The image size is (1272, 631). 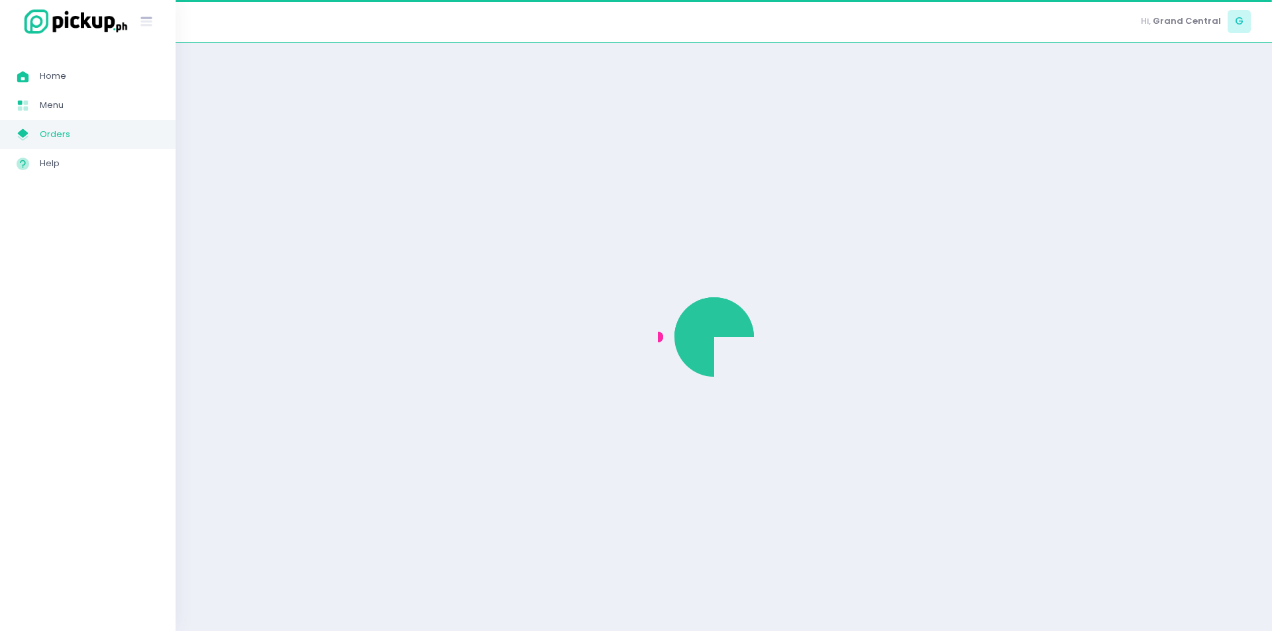 I want to click on span: Home, so click(x=99, y=76).